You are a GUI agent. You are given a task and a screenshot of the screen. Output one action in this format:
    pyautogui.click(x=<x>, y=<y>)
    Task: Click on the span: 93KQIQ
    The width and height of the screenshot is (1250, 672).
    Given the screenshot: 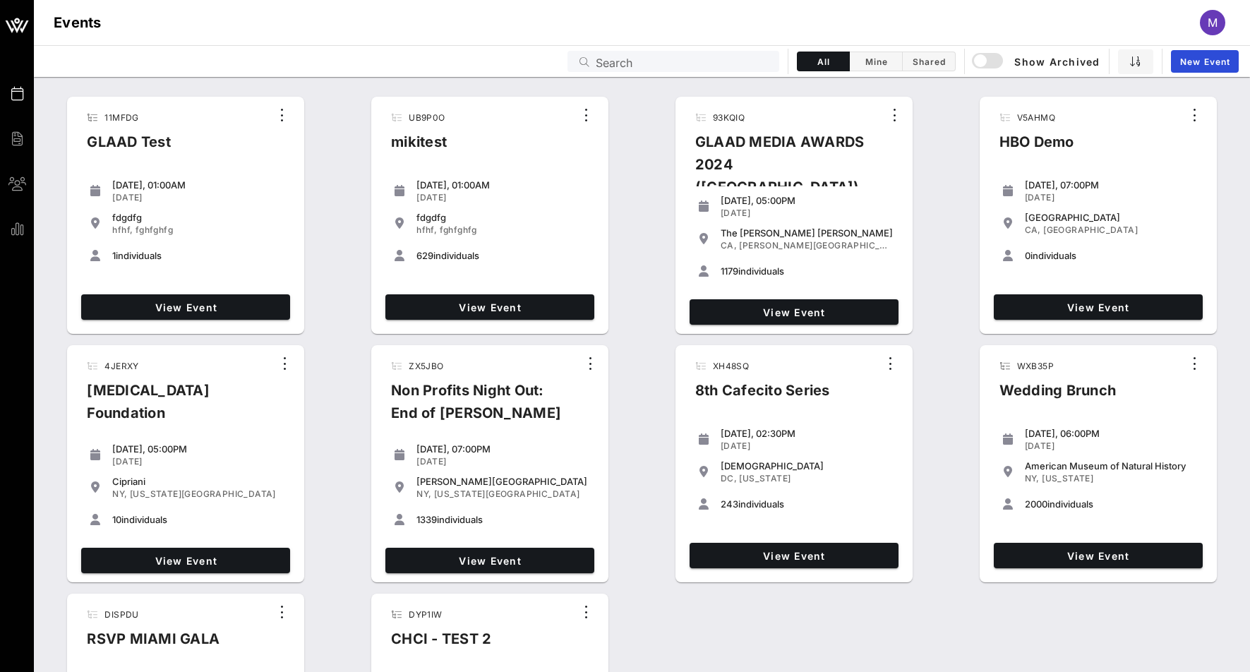 What is the action you would take?
    pyautogui.click(x=728, y=117)
    